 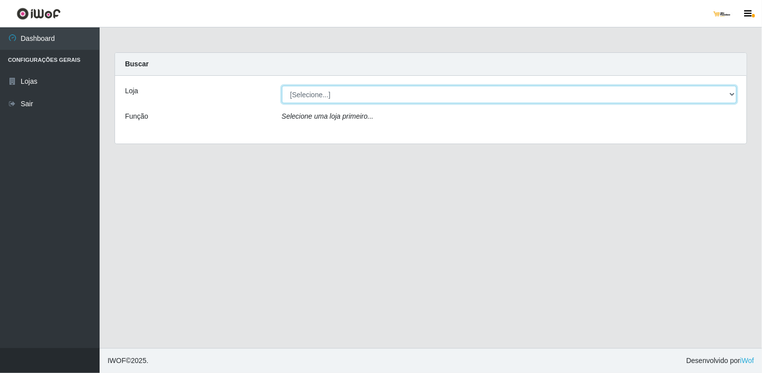 What do you see at coordinates (136, 64) in the screenshot?
I see `strong: Buscar` at bounding box center [136, 64].